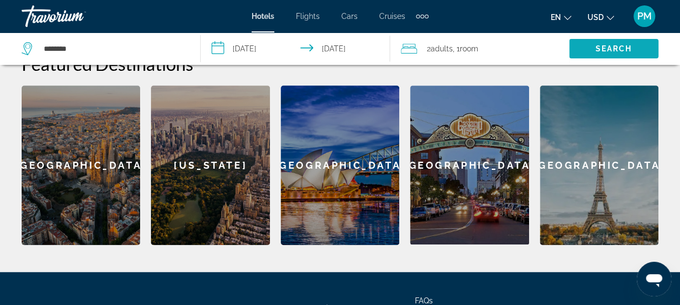  Describe the element at coordinates (392, 16) in the screenshot. I see `span: Cruises` at that location.